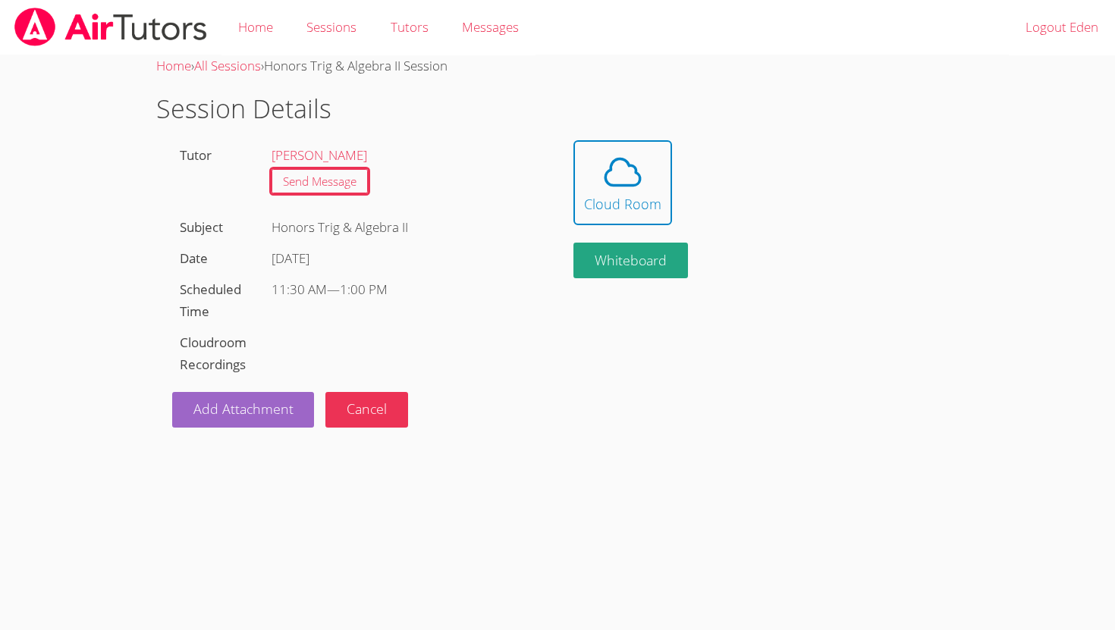  I want to click on span: 11:30 AM, so click(299, 289).